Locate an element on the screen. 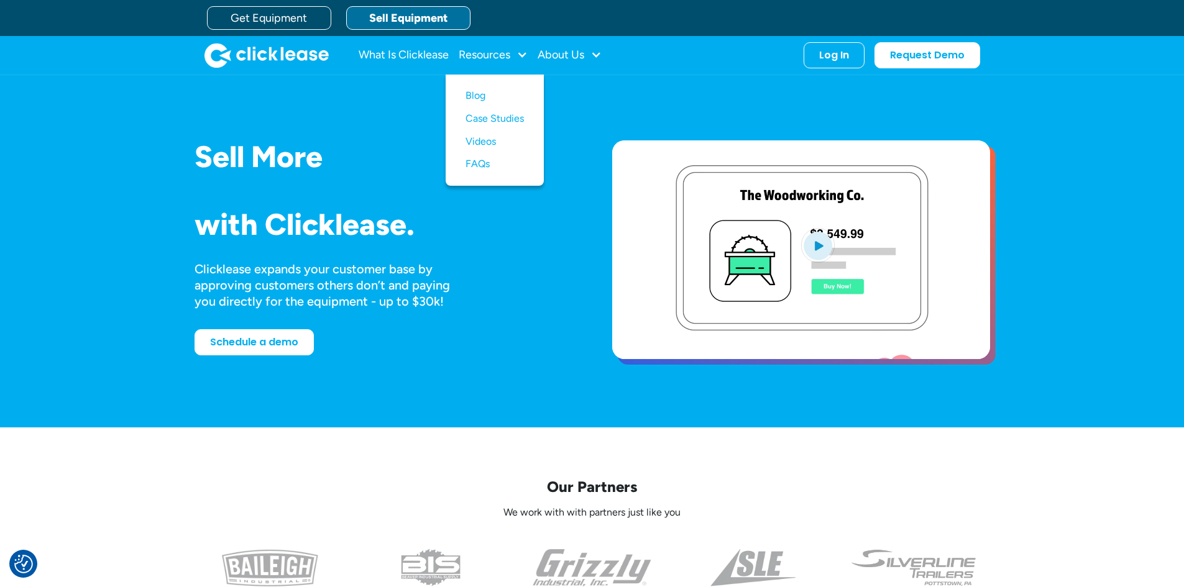 Image resolution: width=1184 pixels, height=587 pixels. img: baileigh logo is located at coordinates (270, 568).